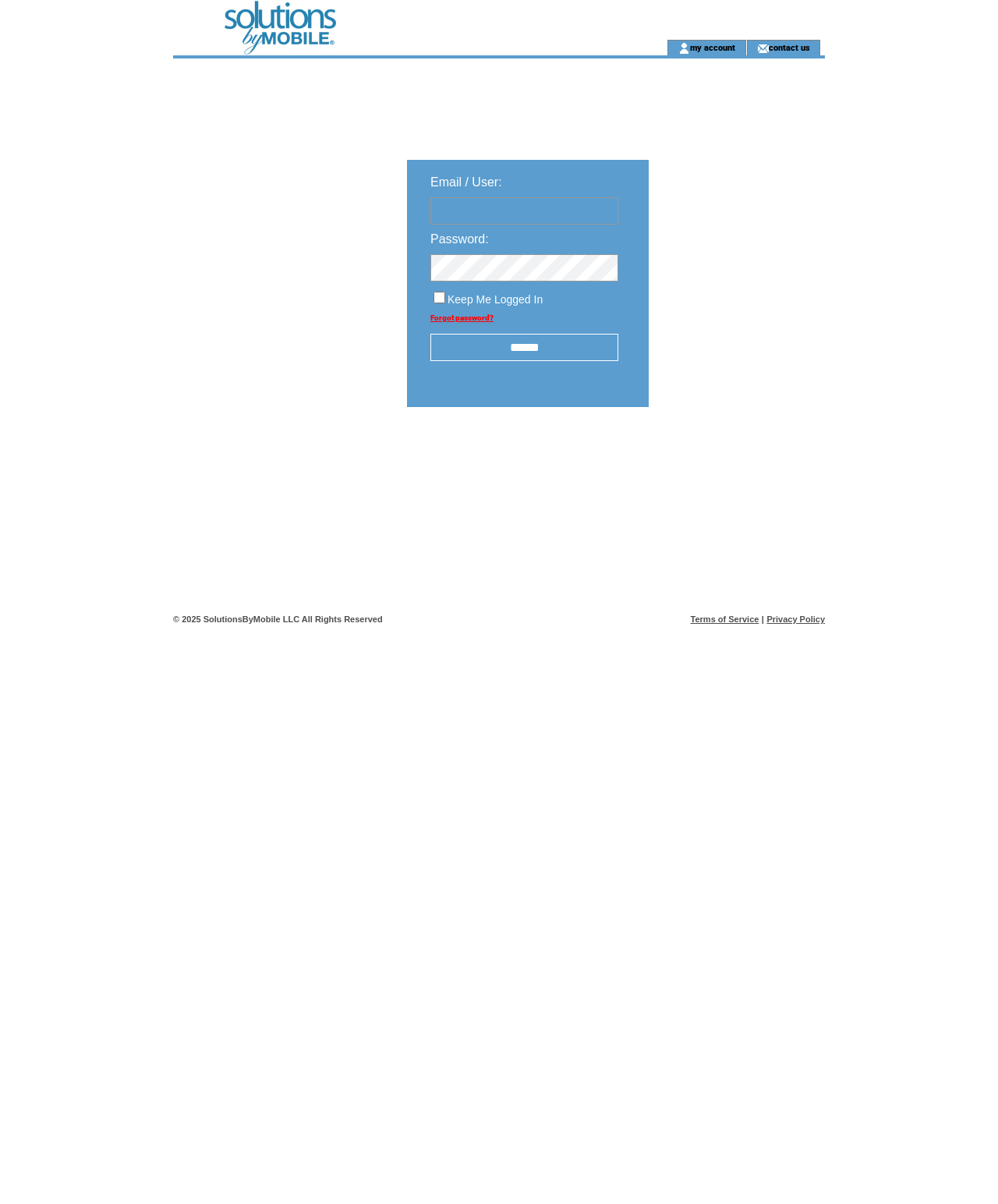 The width and height of the screenshot is (998, 1204). What do you see at coordinates (713, 47) in the screenshot?
I see `a: my account` at bounding box center [713, 47].